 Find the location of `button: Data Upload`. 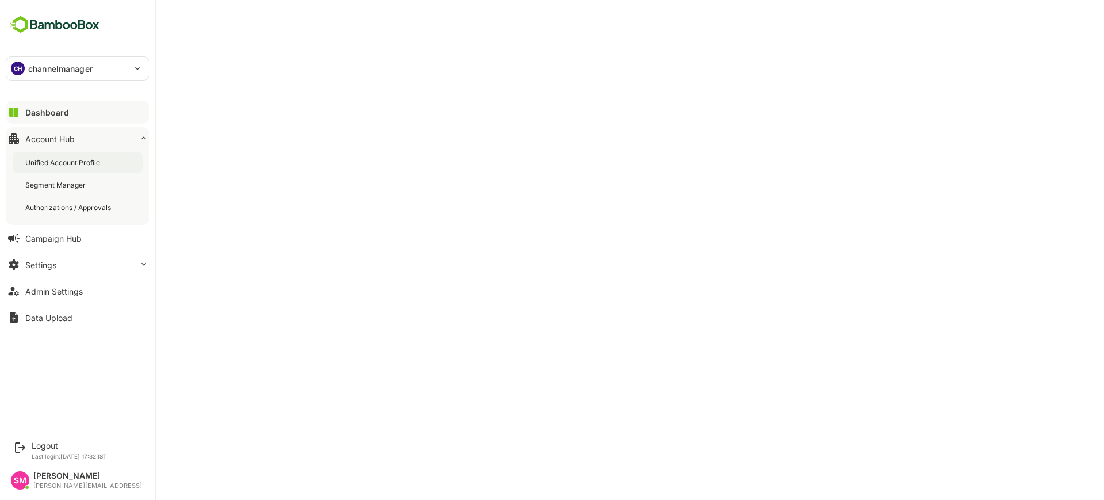

button: Data Upload is located at coordinates (78, 317).